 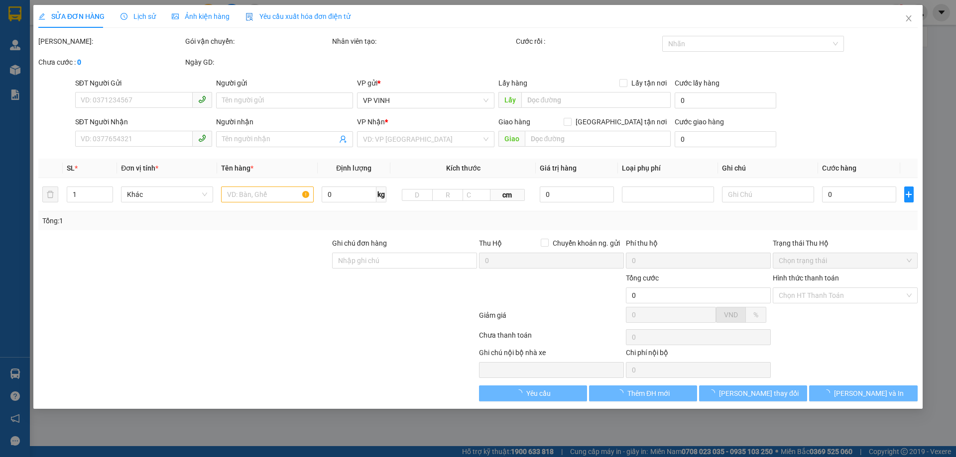 What do you see at coordinates (476, 195) in the screenshot?
I see `input: C` at bounding box center [476, 195].